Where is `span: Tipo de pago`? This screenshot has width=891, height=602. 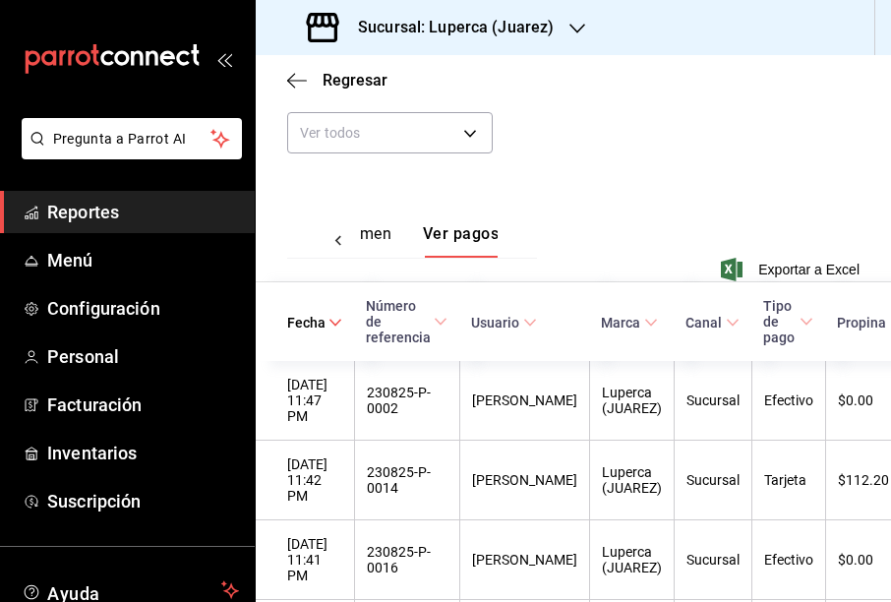 span: Tipo de pago is located at coordinates (788, 321).